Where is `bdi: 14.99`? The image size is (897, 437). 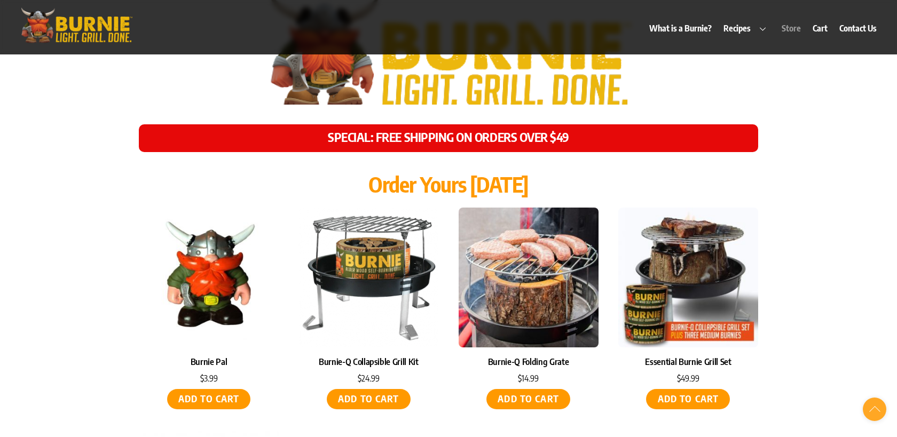
bdi: 14.99 is located at coordinates (528, 379).